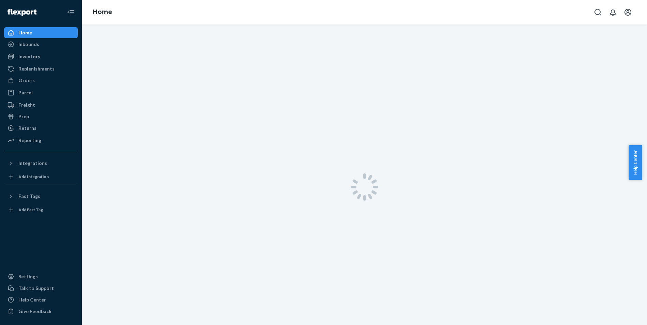  Describe the element at coordinates (635, 163) in the screenshot. I see `span: Help Center` at that location.